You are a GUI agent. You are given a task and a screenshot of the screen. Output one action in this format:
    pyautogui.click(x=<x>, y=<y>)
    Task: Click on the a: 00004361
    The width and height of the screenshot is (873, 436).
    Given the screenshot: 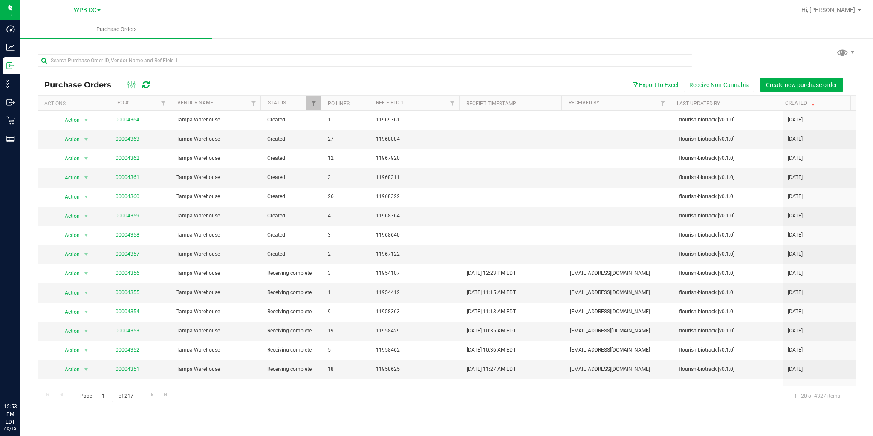 What is the action you would take?
    pyautogui.click(x=127, y=177)
    